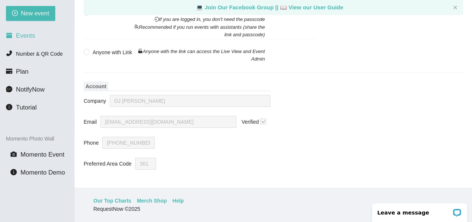  Describe the element at coordinates (157, 19) in the screenshot. I see `span: login` at that location.